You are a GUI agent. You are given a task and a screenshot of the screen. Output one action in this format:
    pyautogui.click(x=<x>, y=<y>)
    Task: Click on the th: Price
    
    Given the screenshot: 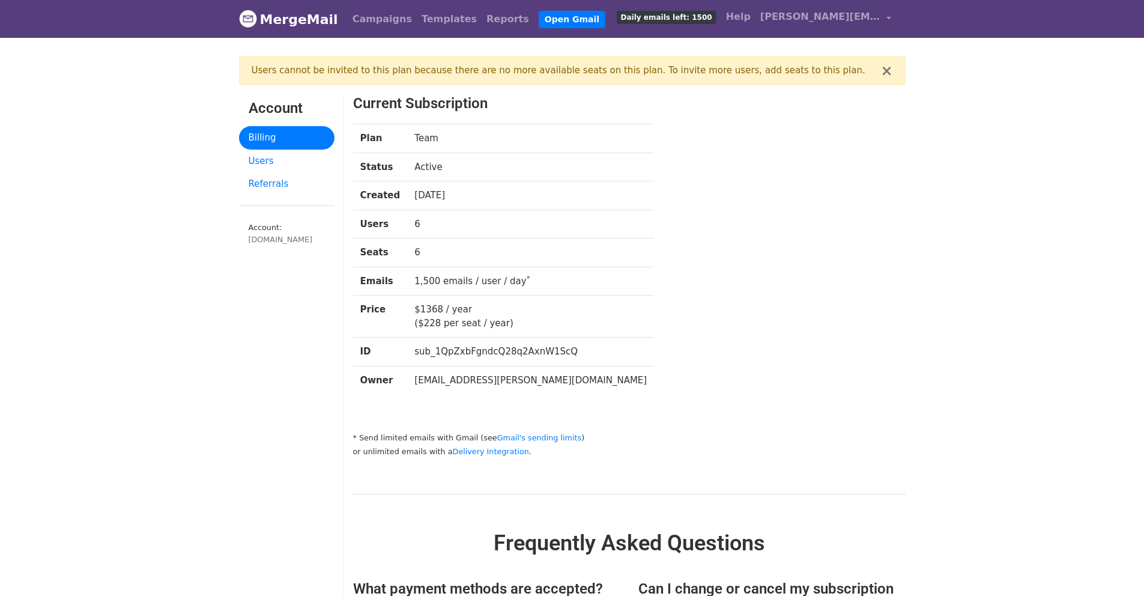 What is the action you would take?
    pyautogui.click(x=380, y=317)
    